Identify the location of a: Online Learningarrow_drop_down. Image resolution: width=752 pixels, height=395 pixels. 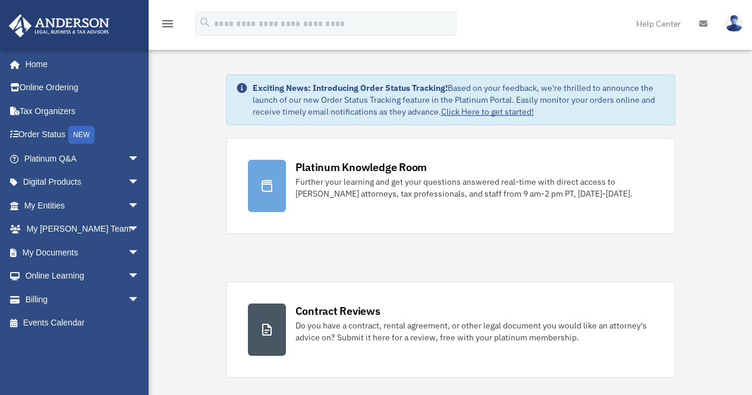
(83, 277).